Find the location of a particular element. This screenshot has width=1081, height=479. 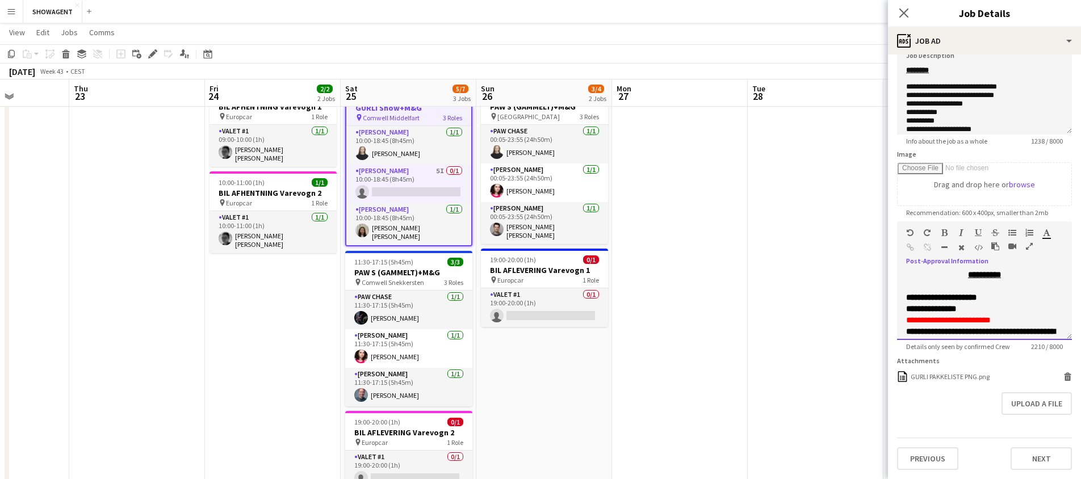

span: Comwell Snekkersten is located at coordinates (393, 282).